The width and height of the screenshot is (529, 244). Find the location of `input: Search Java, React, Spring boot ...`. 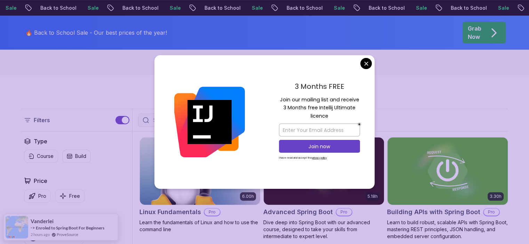

input: Search Java, React, Spring boot ... is located at coordinates (226, 120).